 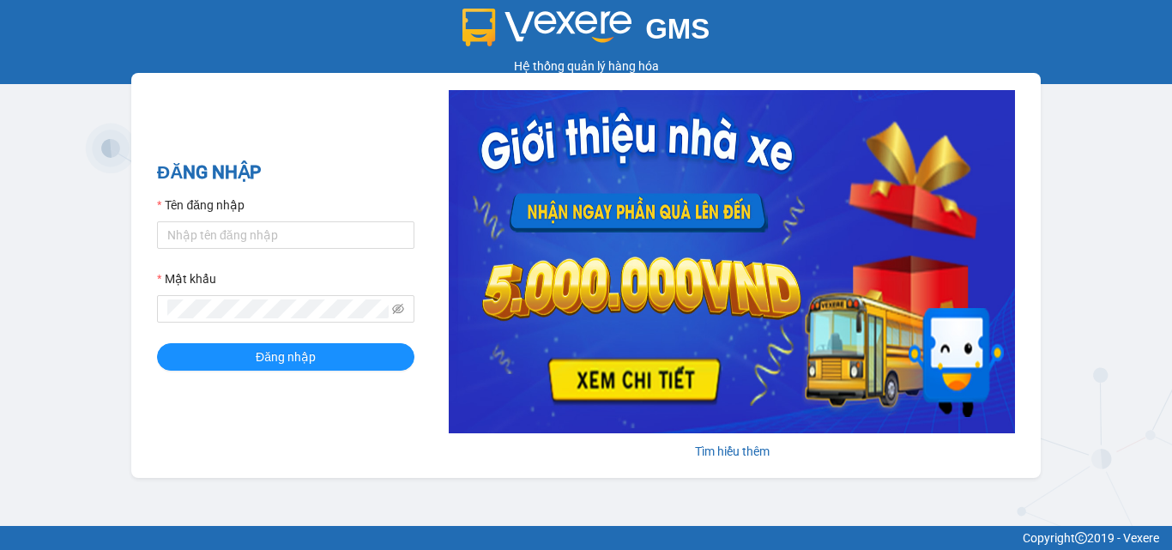 What do you see at coordinates (186, 279) in the screenshot?
I see `label: Mật khẩu` at bounding box center [186, 279].